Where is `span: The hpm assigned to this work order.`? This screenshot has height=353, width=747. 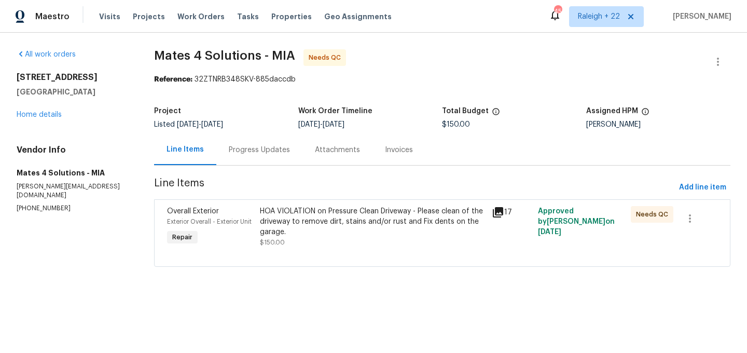 span: The hpm assigned to this work order. is located at coordinates (645, 114).